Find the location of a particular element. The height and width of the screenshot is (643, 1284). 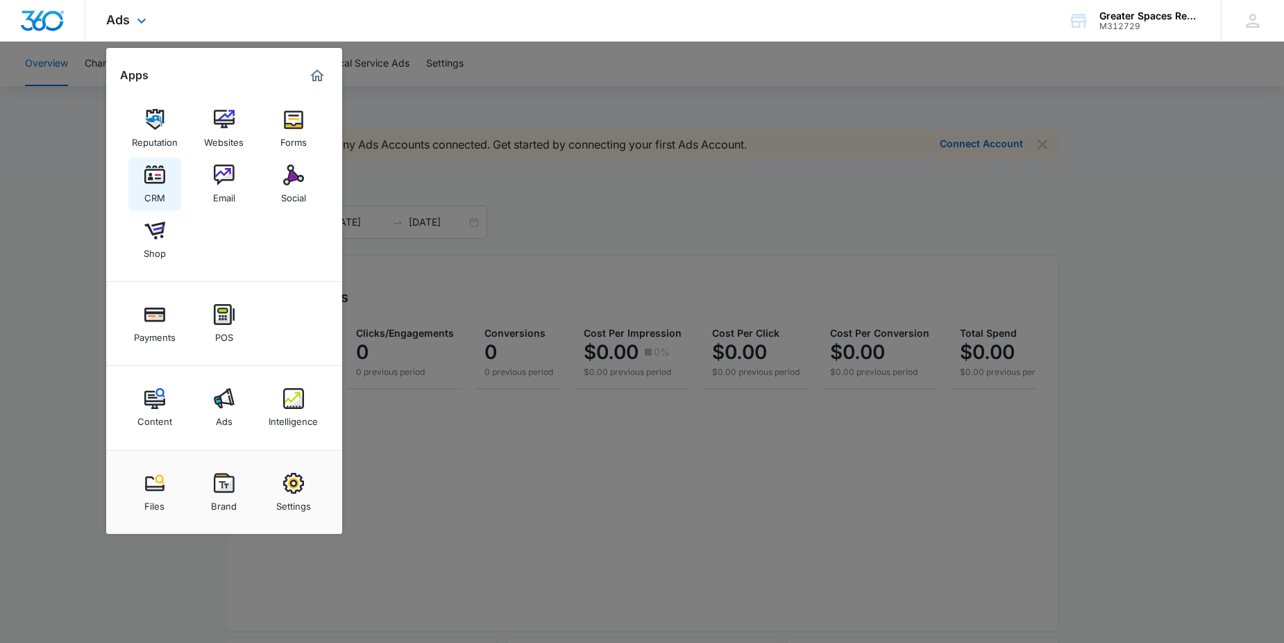

a: Brand is located at coordinates (224, 492).